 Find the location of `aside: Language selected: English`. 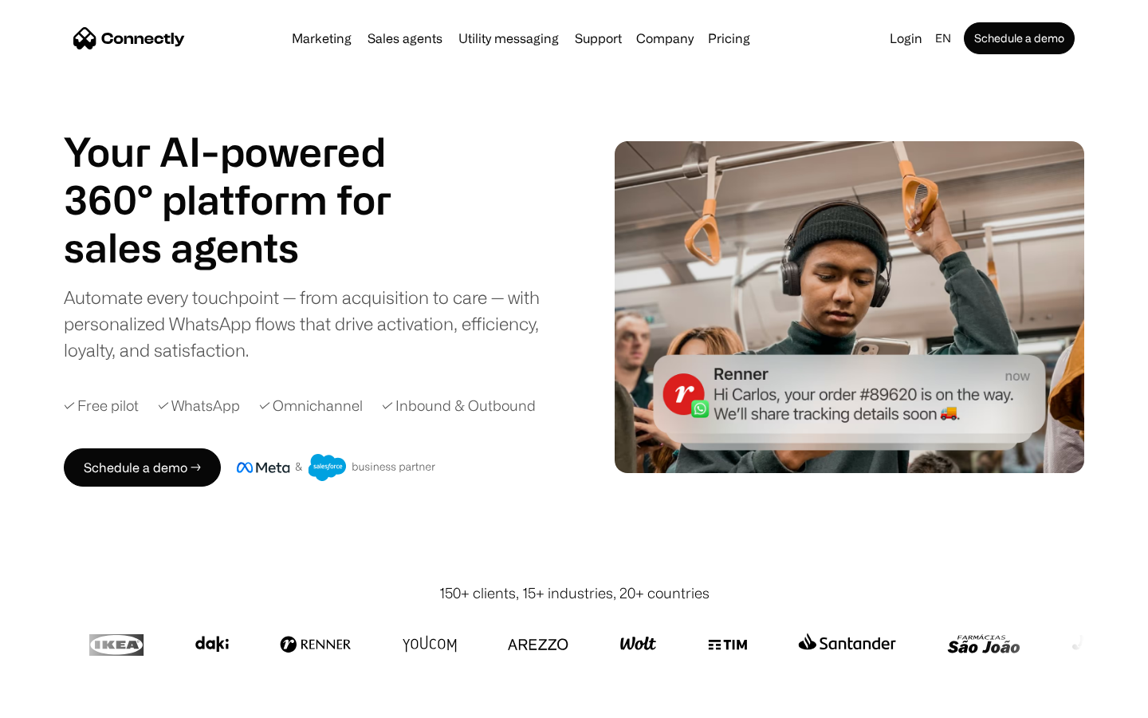

aside: Language selected: English is located at coordinates (56, 700).